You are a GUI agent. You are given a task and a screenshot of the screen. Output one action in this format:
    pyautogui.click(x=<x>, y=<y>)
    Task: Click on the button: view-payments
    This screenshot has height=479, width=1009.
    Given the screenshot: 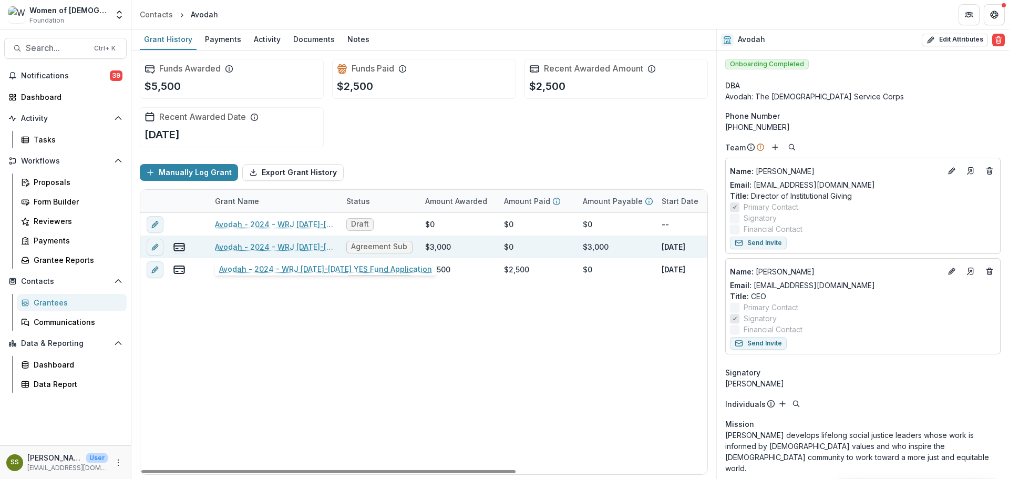 What is the action you would take?
    pyautogui.click(x=179, y=247)
    